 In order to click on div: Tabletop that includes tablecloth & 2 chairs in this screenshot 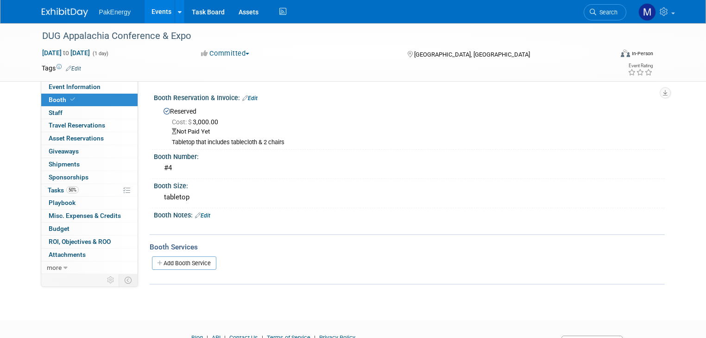, I will do `click(415, 142)`.